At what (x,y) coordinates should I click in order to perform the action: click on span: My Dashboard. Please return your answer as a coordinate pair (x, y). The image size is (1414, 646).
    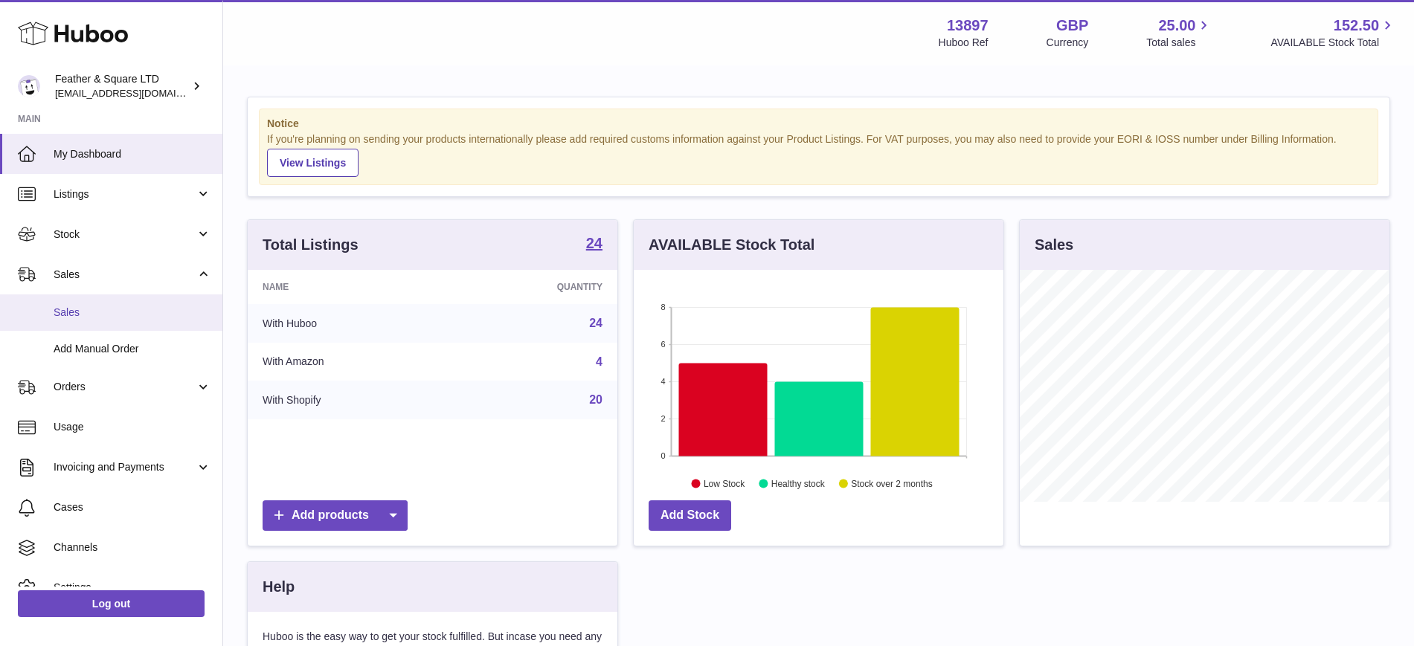
    Looking at the image, I should click on (132, 154).